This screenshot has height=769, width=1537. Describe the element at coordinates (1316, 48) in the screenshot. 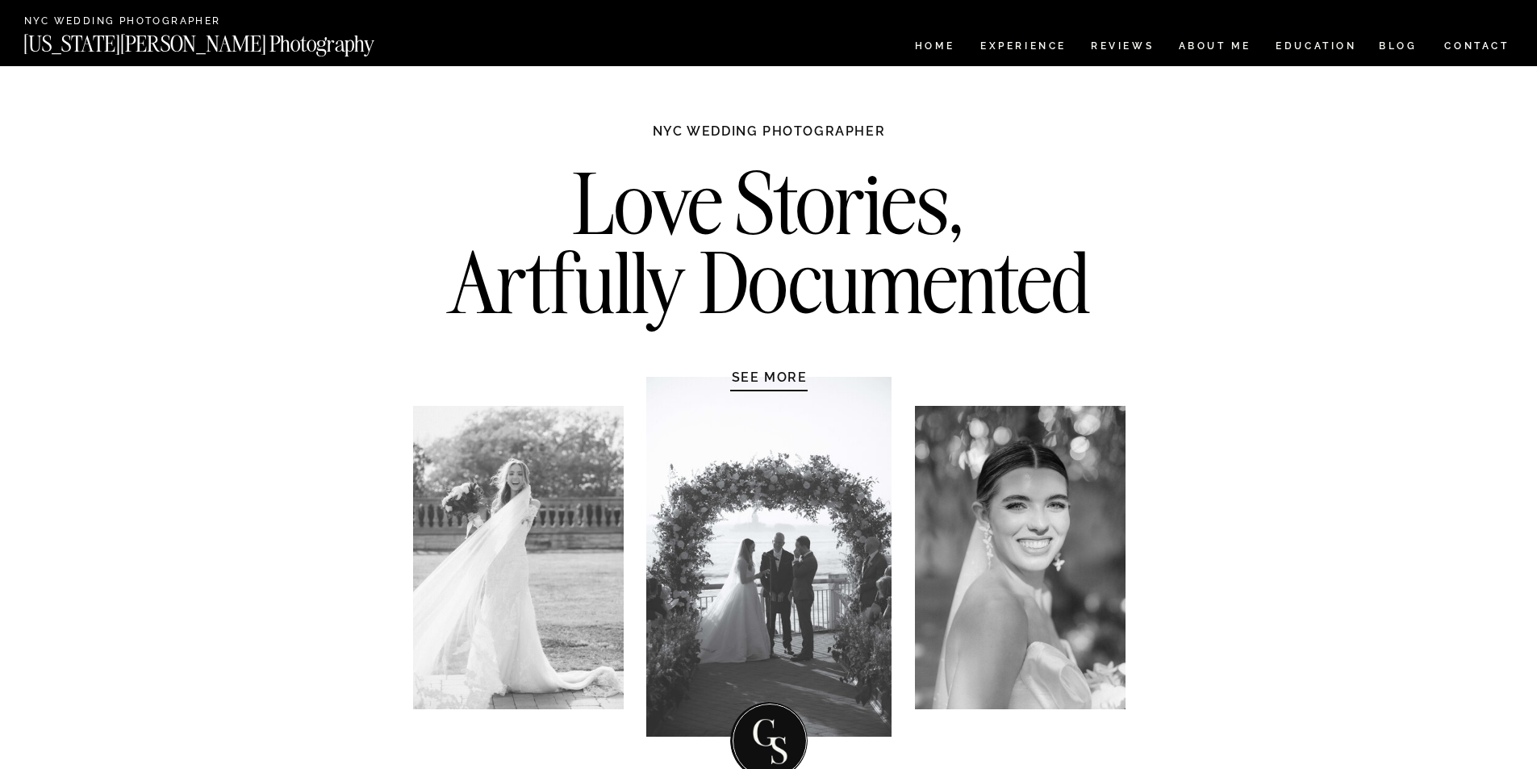

I see `a: EDUCATION` at that location.